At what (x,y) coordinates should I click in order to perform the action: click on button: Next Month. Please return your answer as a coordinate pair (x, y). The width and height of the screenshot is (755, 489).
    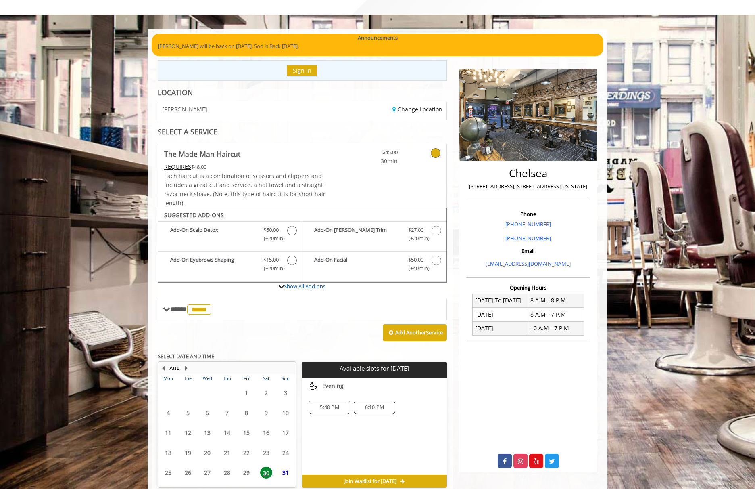
    Looking at the image, I should click on (186, 368).